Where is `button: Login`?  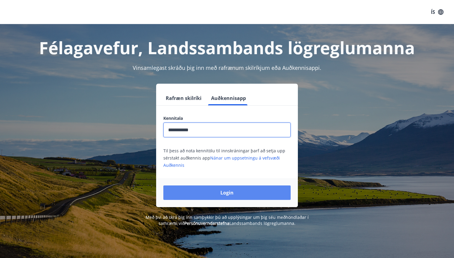
button: Login is located at coordinates (227, 192).